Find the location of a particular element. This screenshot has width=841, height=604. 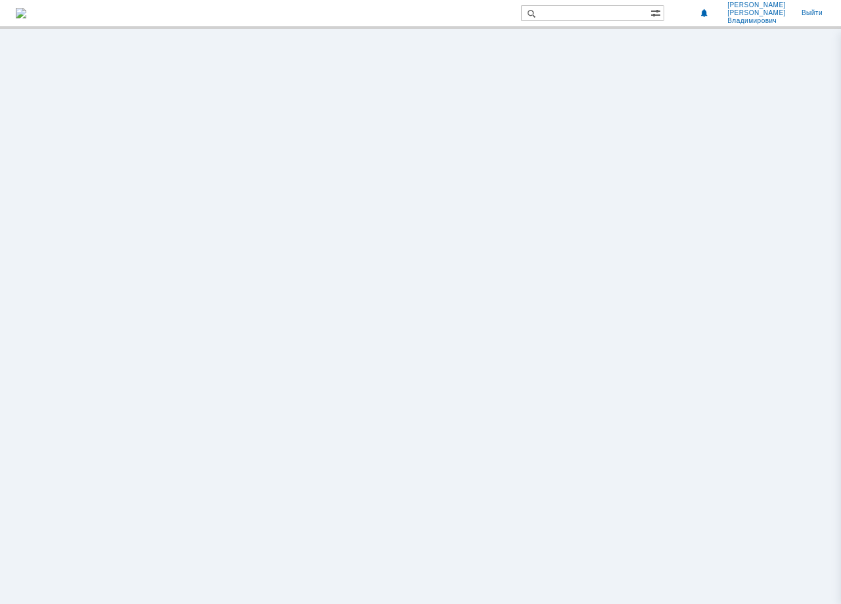

img: logo is located at coordinates (21, 13).